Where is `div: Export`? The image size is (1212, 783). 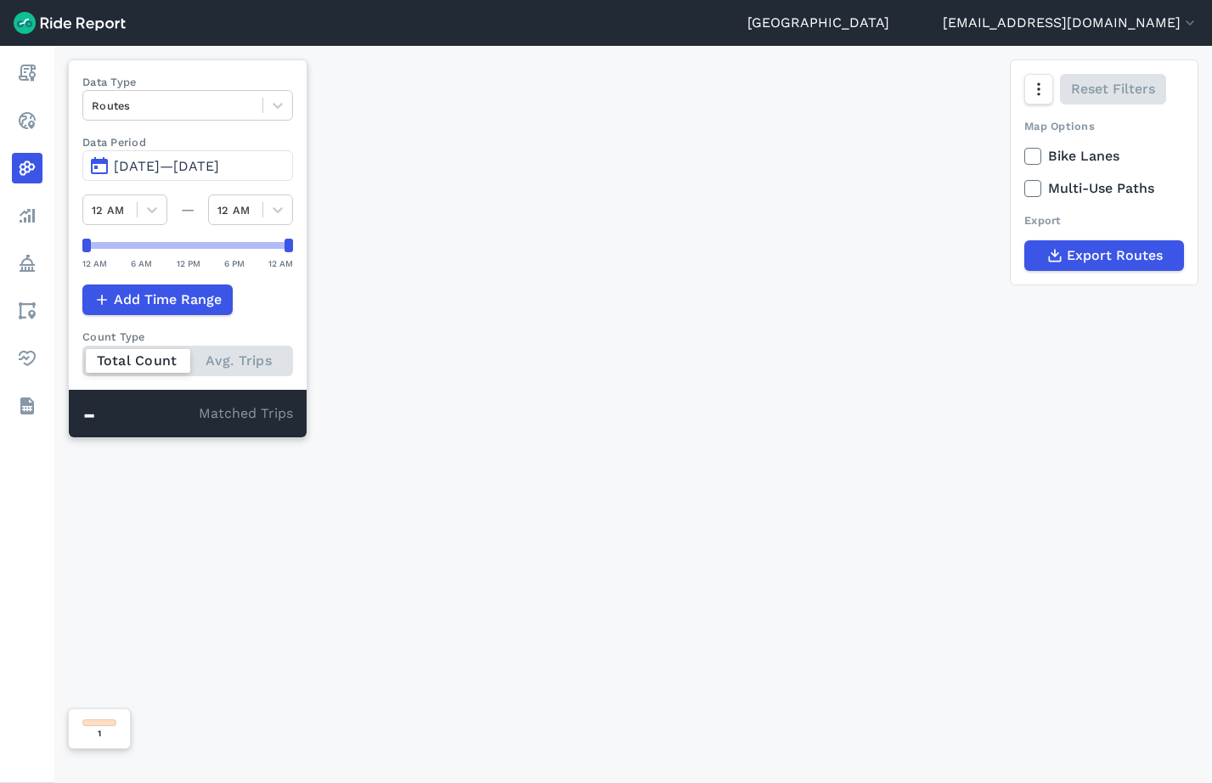
div: Export is located at coordinates (1104, 220).